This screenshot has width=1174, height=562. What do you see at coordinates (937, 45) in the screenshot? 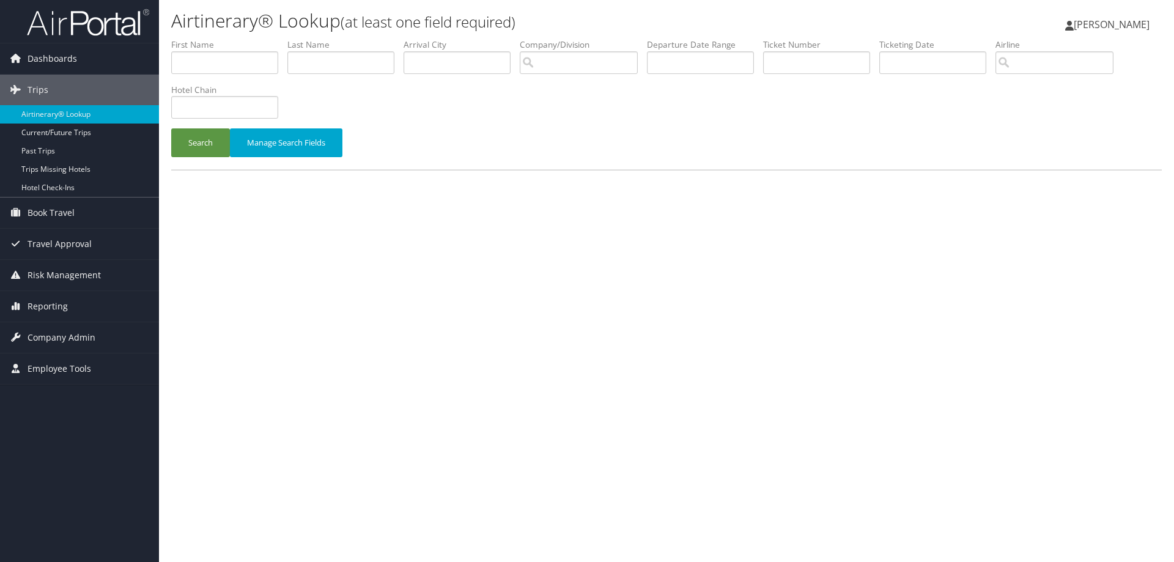
I see `label: Ticketing Date` at bounding box center [937, 45].